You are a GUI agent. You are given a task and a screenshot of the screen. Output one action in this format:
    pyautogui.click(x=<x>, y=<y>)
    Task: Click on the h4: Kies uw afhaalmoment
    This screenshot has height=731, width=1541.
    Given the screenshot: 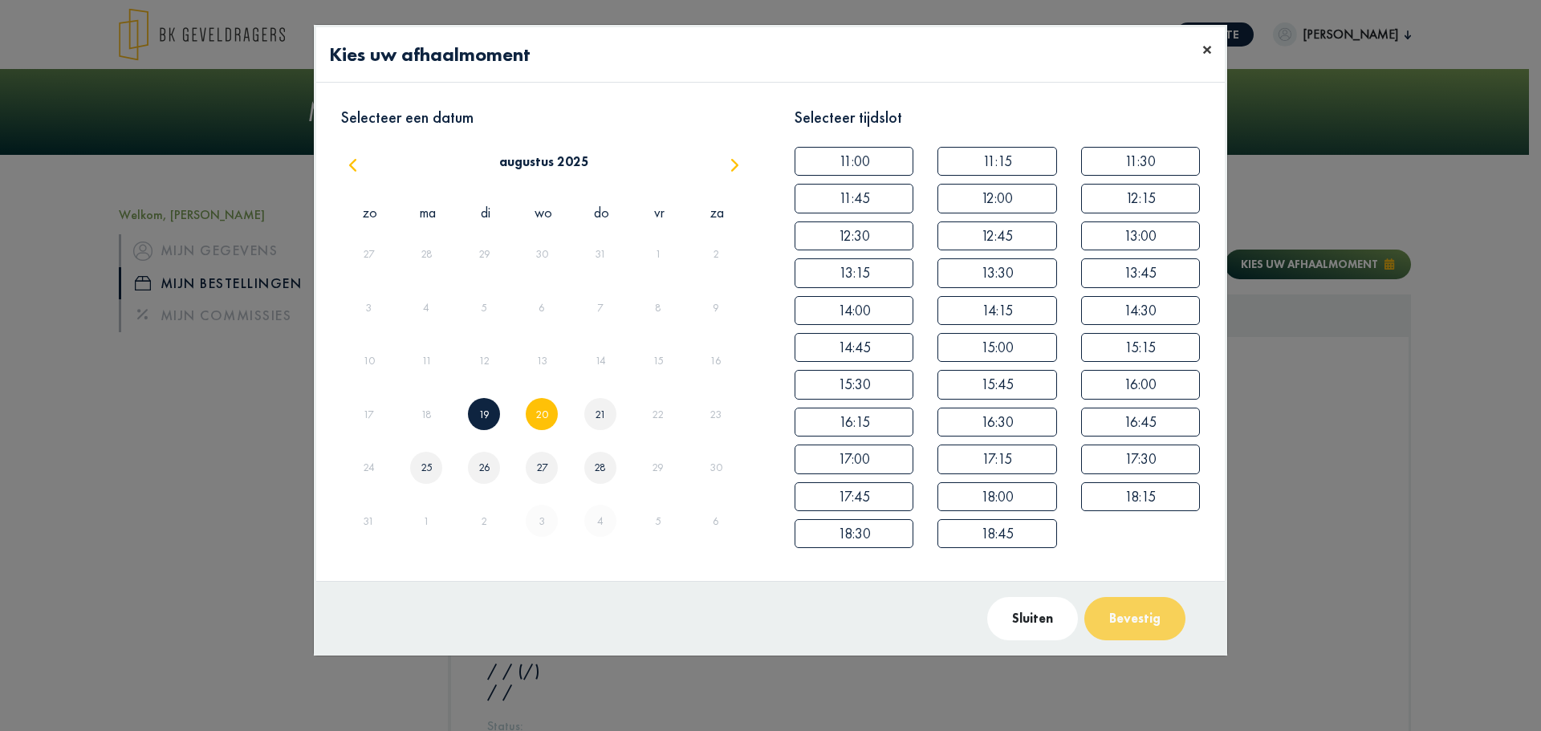 What is the action you would take?
    pyautogui.click(x=429, y=55)
    